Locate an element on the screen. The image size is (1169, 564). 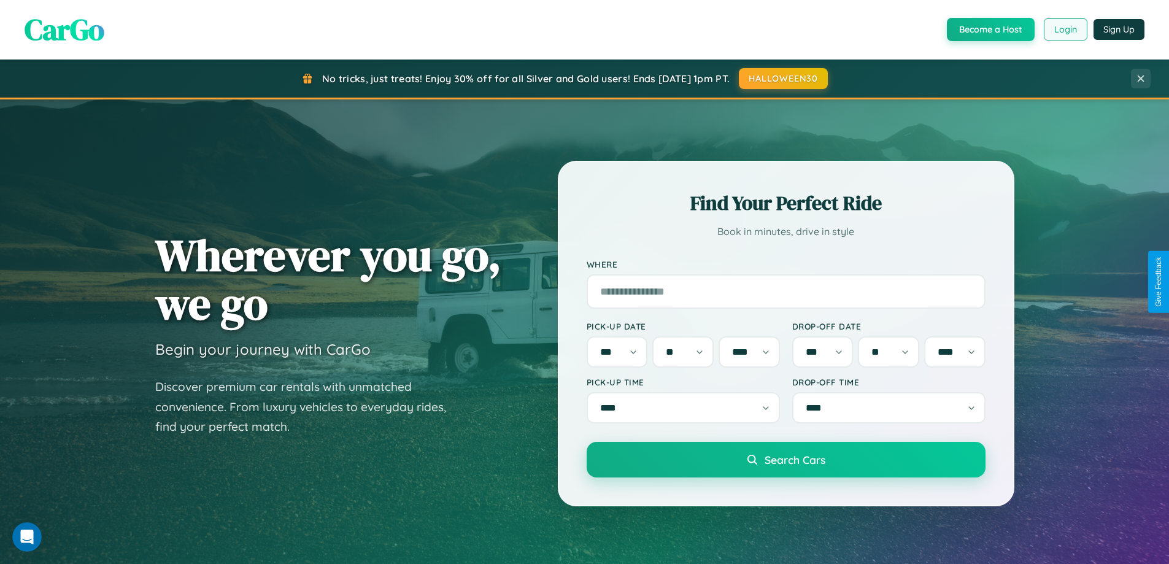
button: Sign Up is located at coordinates (1119, 29).